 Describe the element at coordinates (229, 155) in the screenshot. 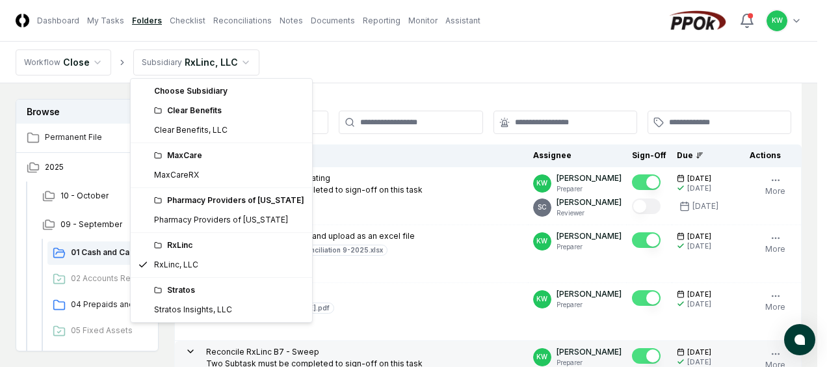

I see `div: MaxCare` at that location.